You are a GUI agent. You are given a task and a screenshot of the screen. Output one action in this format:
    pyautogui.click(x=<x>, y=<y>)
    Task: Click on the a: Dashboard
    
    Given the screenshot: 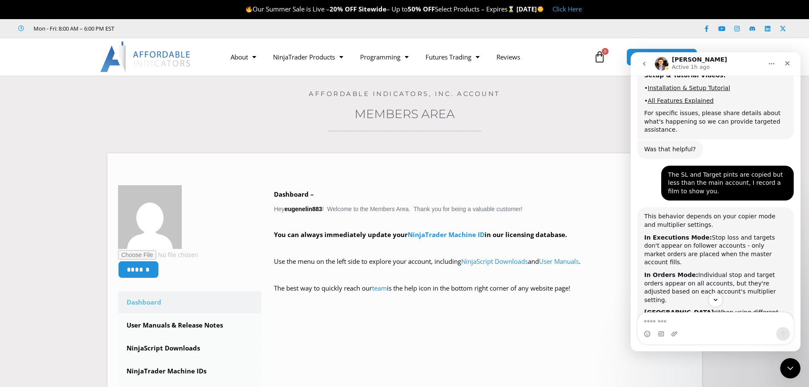 What is the action you would take?
    pyautogui.click(x=190, y=302)
    